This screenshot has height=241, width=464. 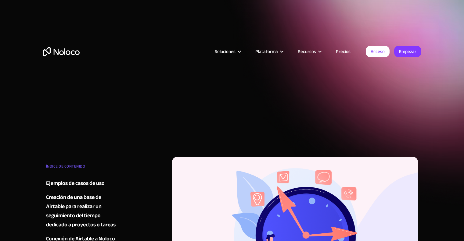 What do you see at coordinates (309, 52) in the screenshot?
I see `div: Recursos` at bounding box center [309, 52].